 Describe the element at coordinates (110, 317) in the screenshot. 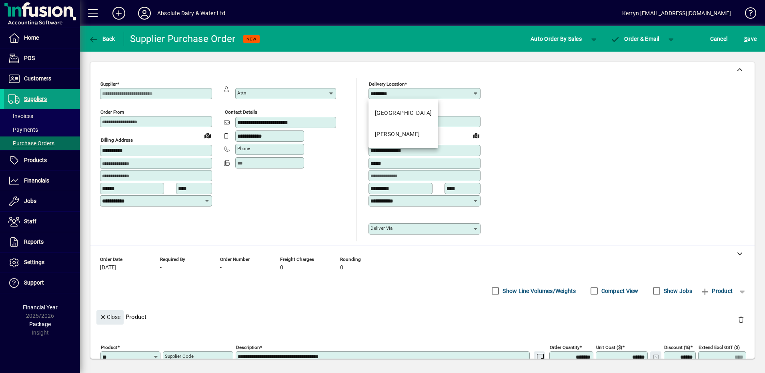

I see `app-page-header-button: Close` at that location.